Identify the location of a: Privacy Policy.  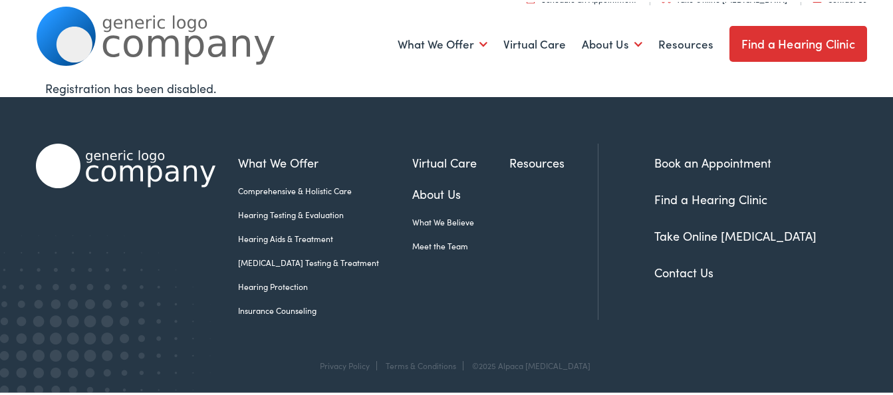
(344, 363).